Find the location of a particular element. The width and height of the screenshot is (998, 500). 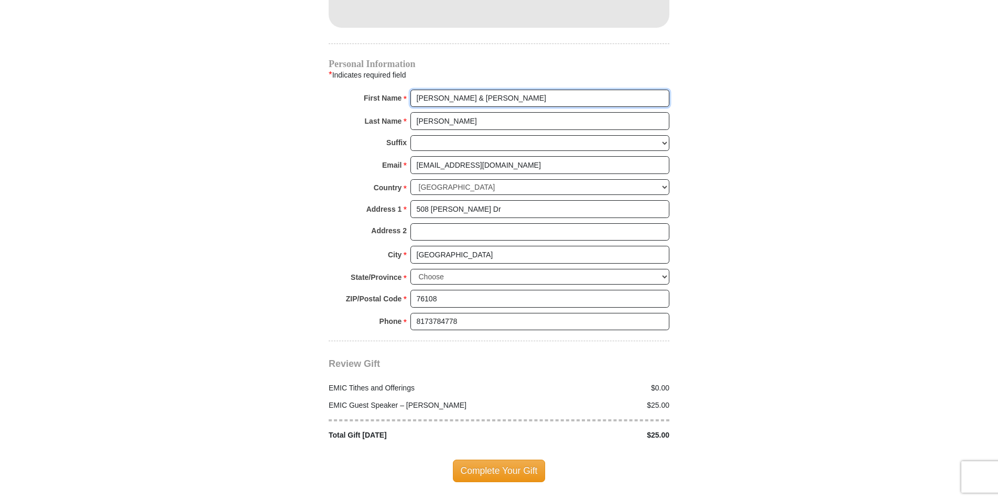

div: EMIC Tithes and Offerings is located at coordinates (412, 388).